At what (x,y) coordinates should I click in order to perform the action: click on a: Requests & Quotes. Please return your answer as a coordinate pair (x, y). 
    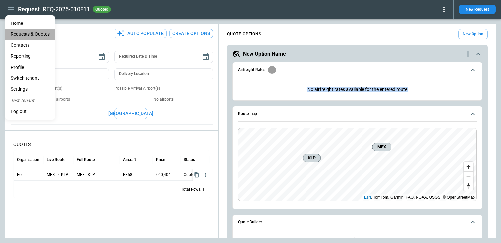
    Looking at the image, I should click on (30, 34).